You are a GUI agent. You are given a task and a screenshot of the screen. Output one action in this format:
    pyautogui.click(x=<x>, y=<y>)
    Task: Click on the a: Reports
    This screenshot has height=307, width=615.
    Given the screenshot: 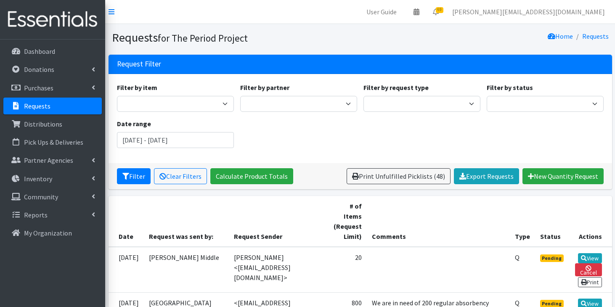 What is the action you would take?
    pyautogui.click(x=53, y=215)
    